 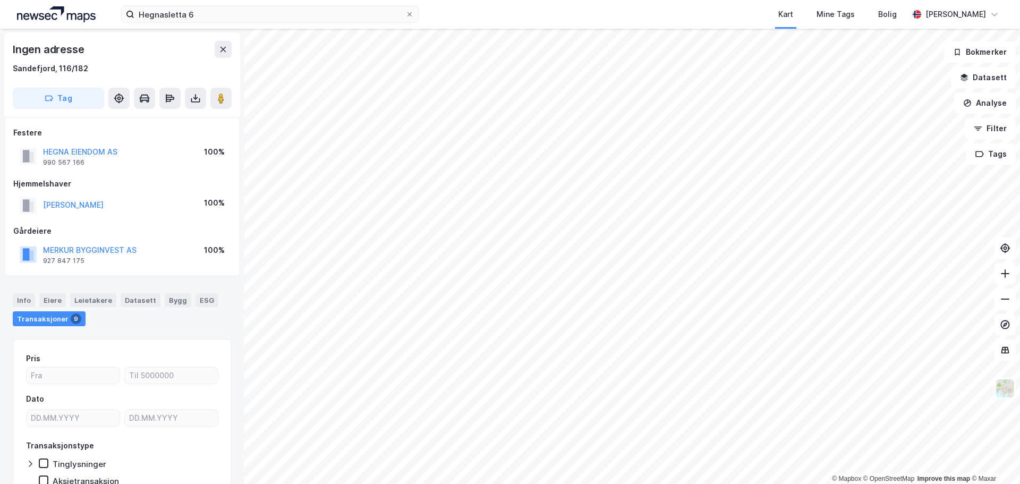 I want to click on div: Eiere, so click(x=53, y=300).